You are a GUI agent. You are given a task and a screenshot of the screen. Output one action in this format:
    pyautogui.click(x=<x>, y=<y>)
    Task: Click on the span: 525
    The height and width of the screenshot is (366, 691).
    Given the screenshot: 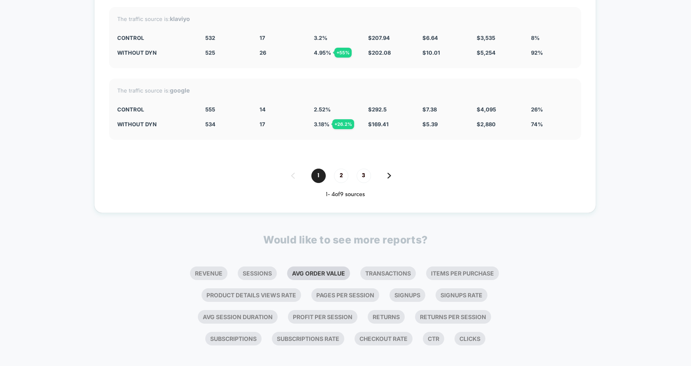 What is the action you would take?
    pyautogui.click(x=210, y=53)
    